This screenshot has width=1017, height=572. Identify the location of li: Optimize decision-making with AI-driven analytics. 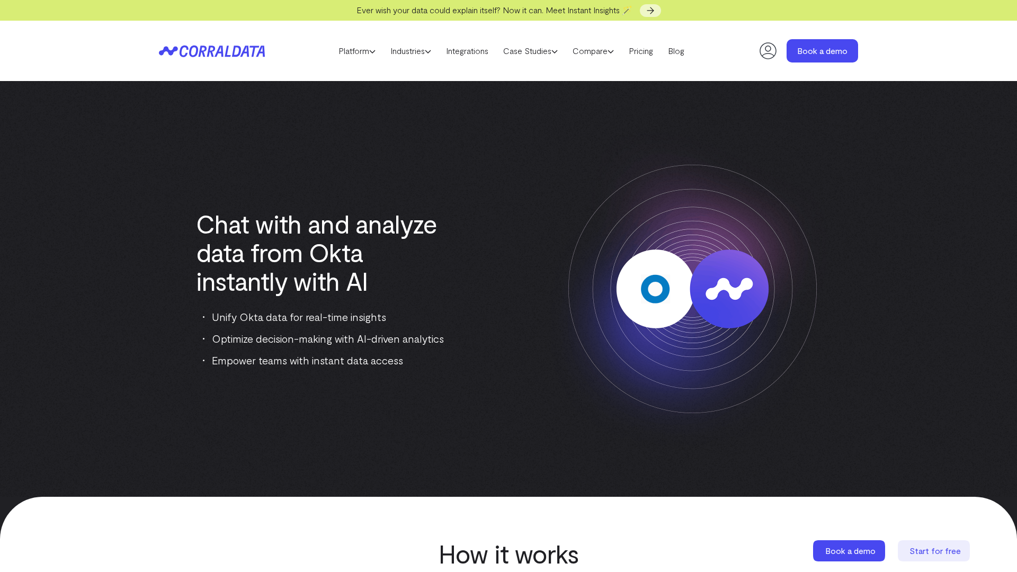
(328, 338).